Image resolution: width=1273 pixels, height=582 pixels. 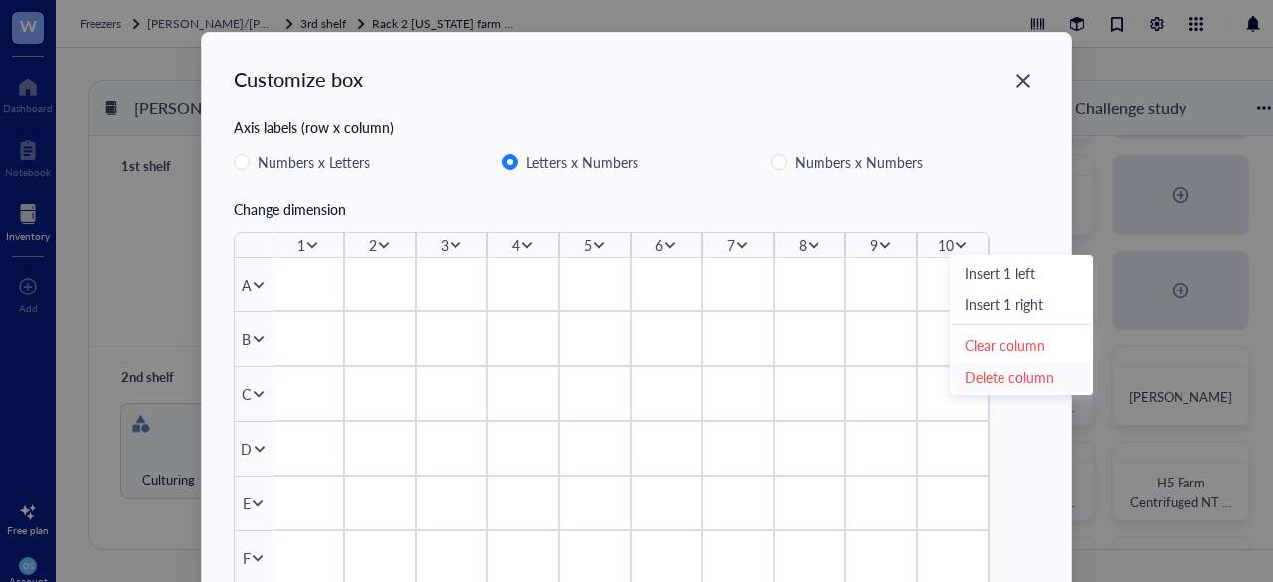 What do you see at coordinates (301, 245) in the screenshot?
I see `div: 1` at bounding box center [301, 245].